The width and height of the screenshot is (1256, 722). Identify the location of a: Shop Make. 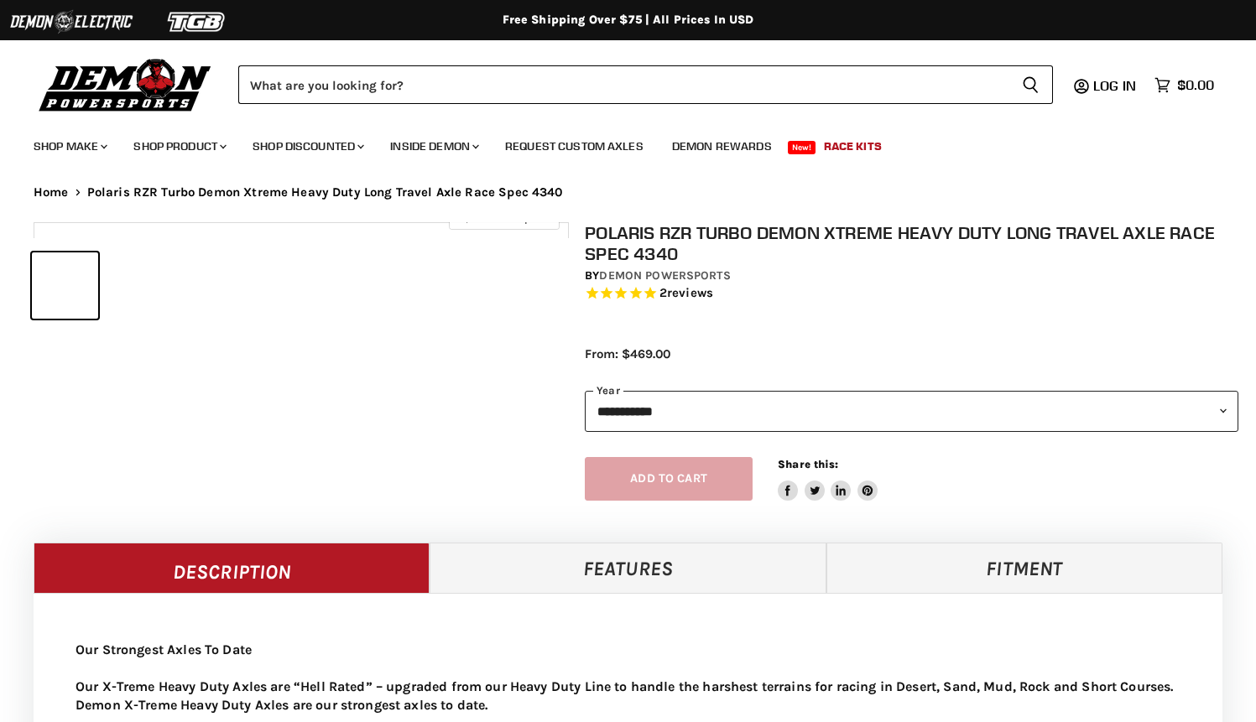
(69, 146).